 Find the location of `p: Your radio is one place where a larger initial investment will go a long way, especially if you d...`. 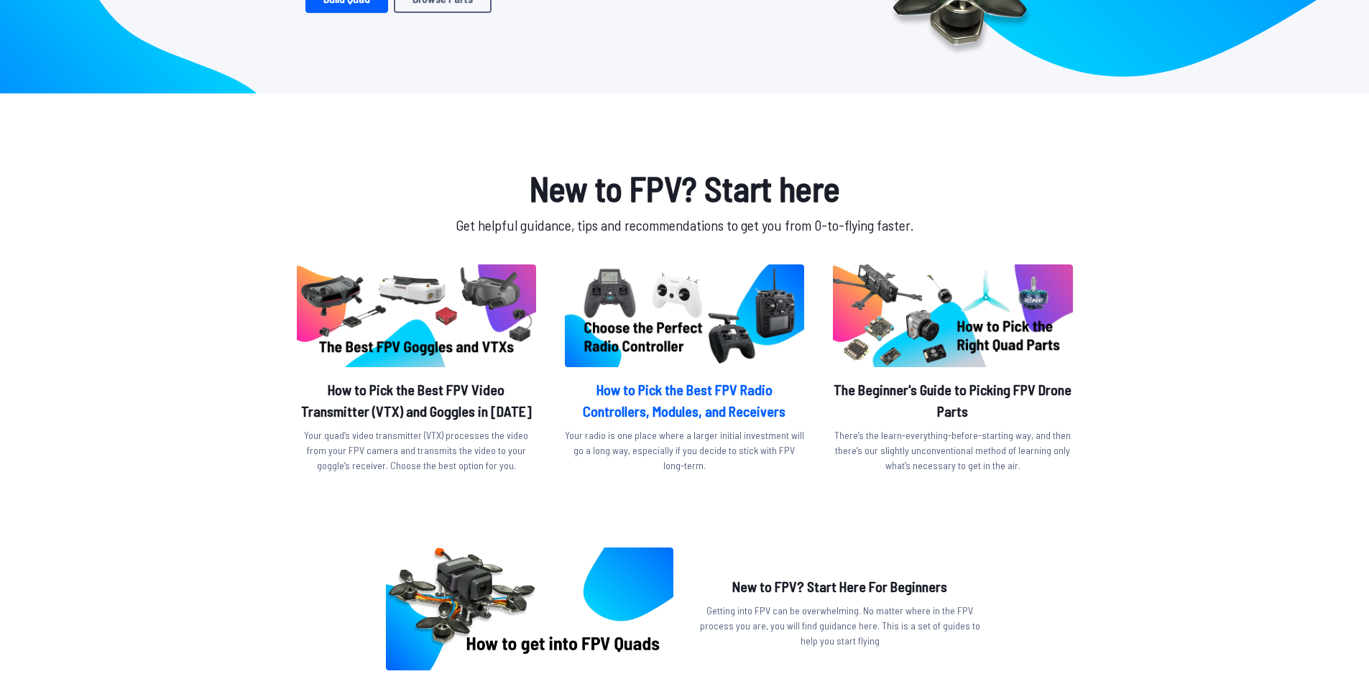

p: Your radio is one place where a larger initial investment will go a long way, especially if you d... is located at coordinates (684, 450).